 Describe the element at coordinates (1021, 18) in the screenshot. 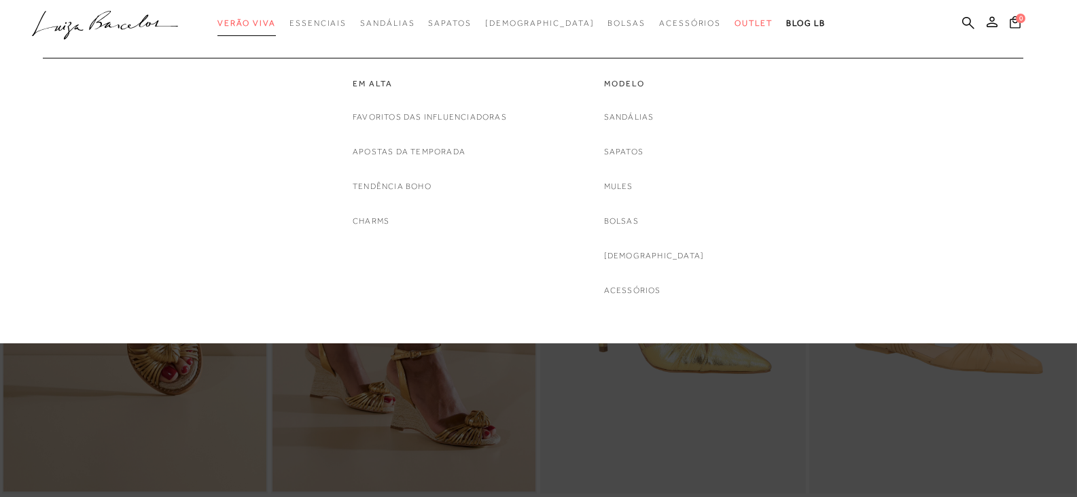

I see `span: 0` at that location.